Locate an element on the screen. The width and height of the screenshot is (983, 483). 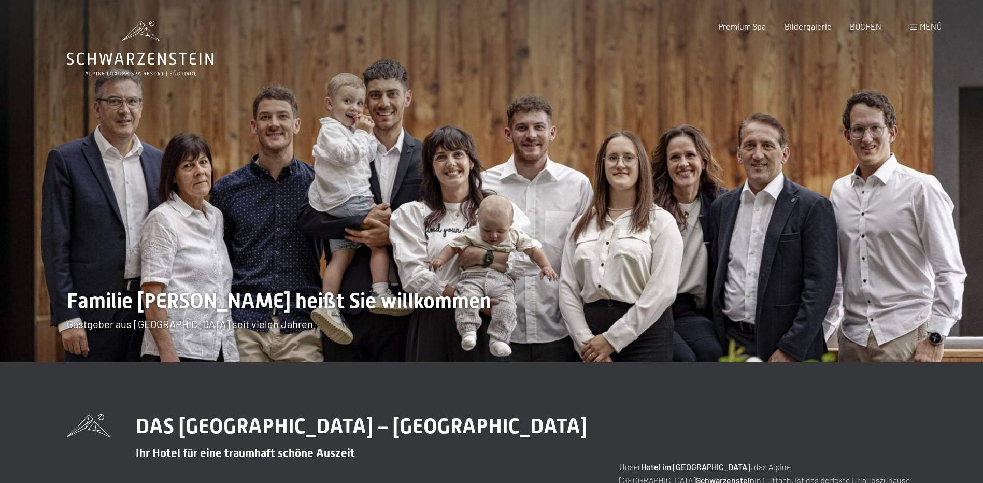
span: Bildergalerie is located at coordinates (808, 26).